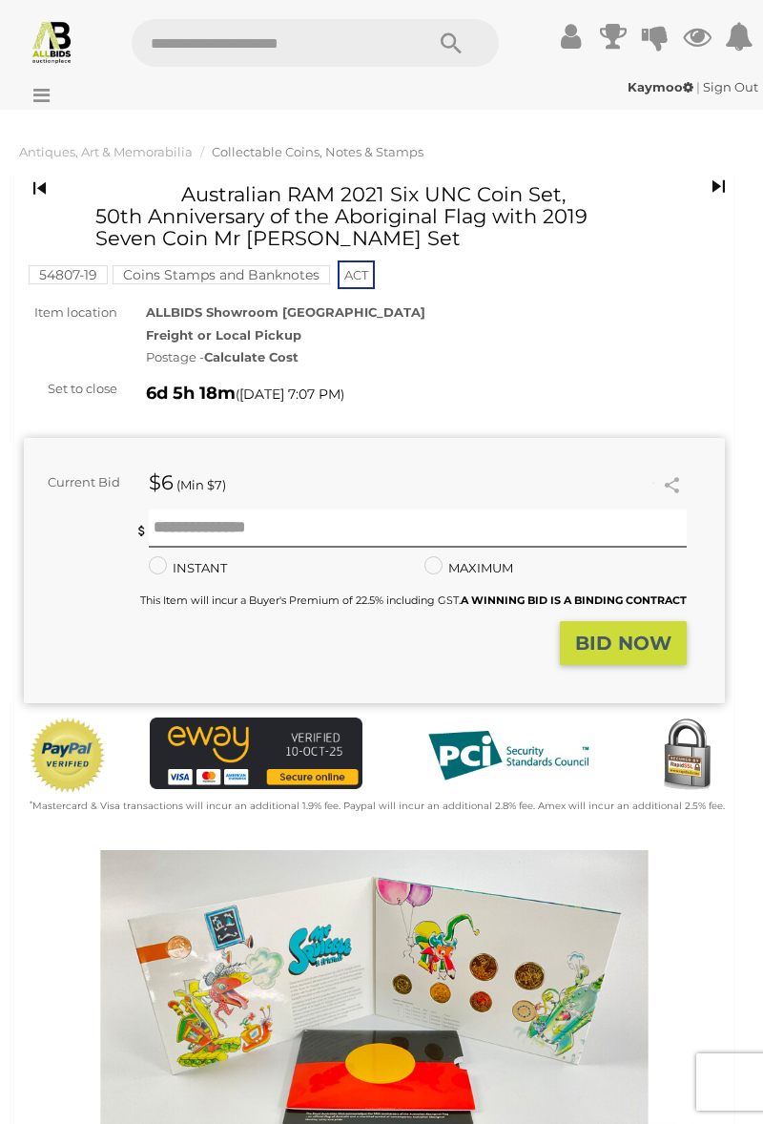  I want to click on a: Collectable Coins, Notes & Stamps, so click(318, 152).